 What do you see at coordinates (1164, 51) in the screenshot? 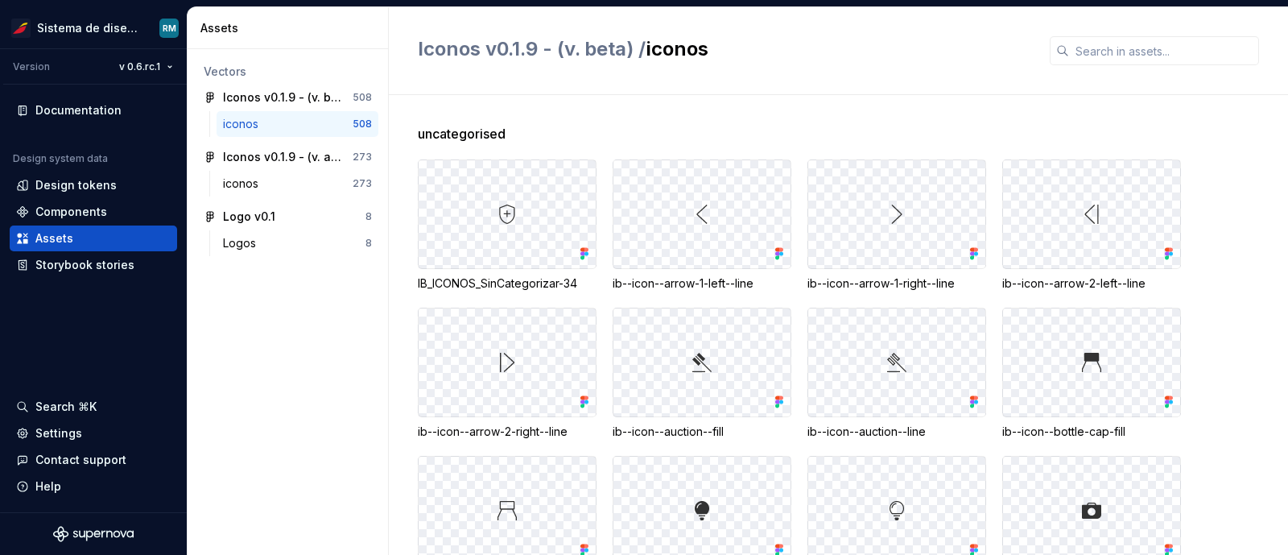
I see `input: Search in assets...` at bounding box center [1164, 51].